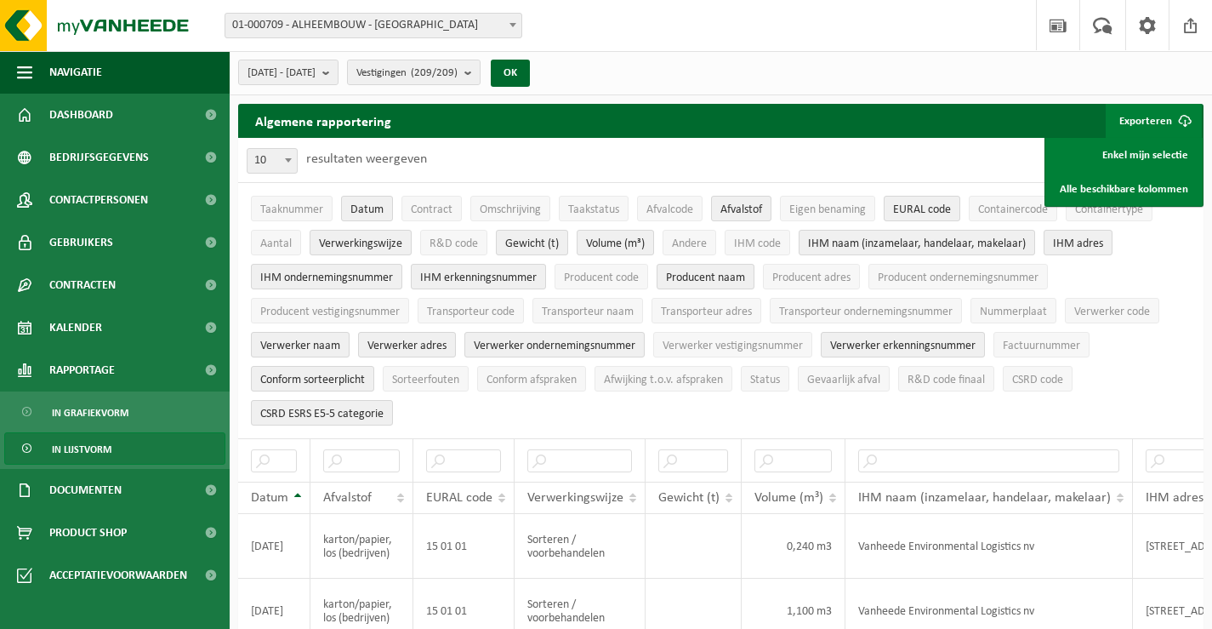  What do you see at coordinates (615, 243) in the screenshot?
I see `span: Volume (m³)` at bounding box center [615, 243].